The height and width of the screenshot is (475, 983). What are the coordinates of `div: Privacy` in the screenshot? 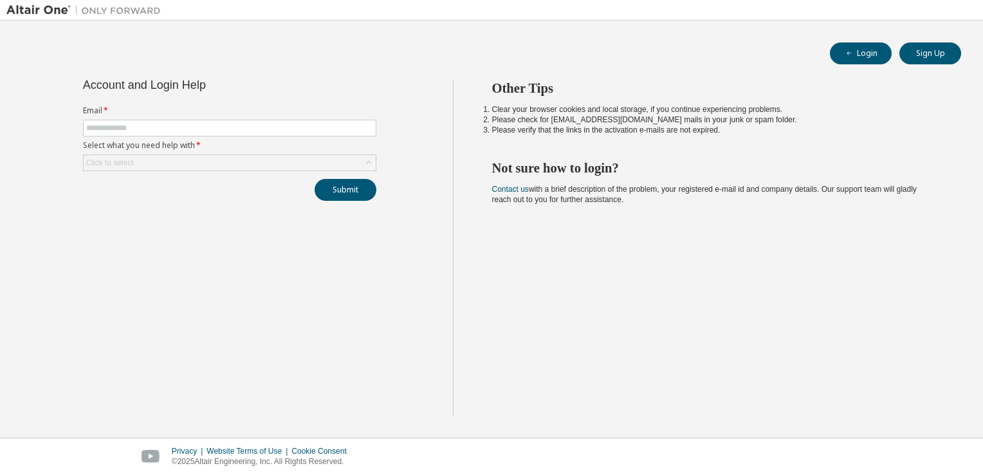 It's located at (189, 451).